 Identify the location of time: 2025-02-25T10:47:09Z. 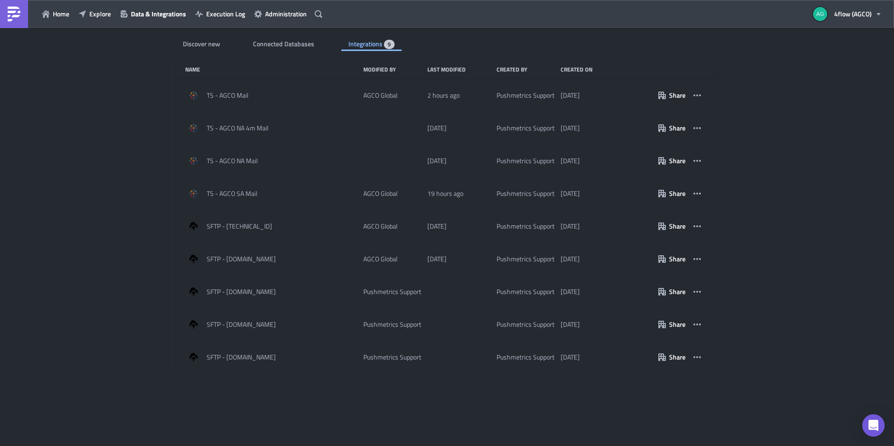
(570, 95).